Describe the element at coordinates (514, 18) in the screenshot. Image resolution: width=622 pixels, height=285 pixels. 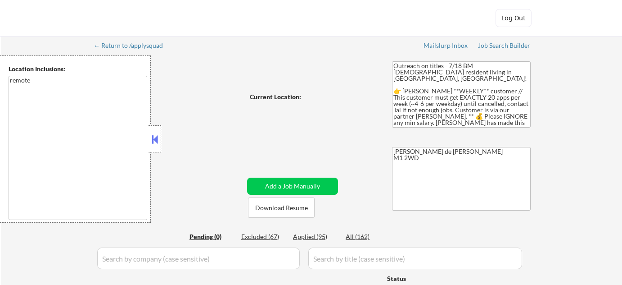
I see `button: Log Out` at that location.